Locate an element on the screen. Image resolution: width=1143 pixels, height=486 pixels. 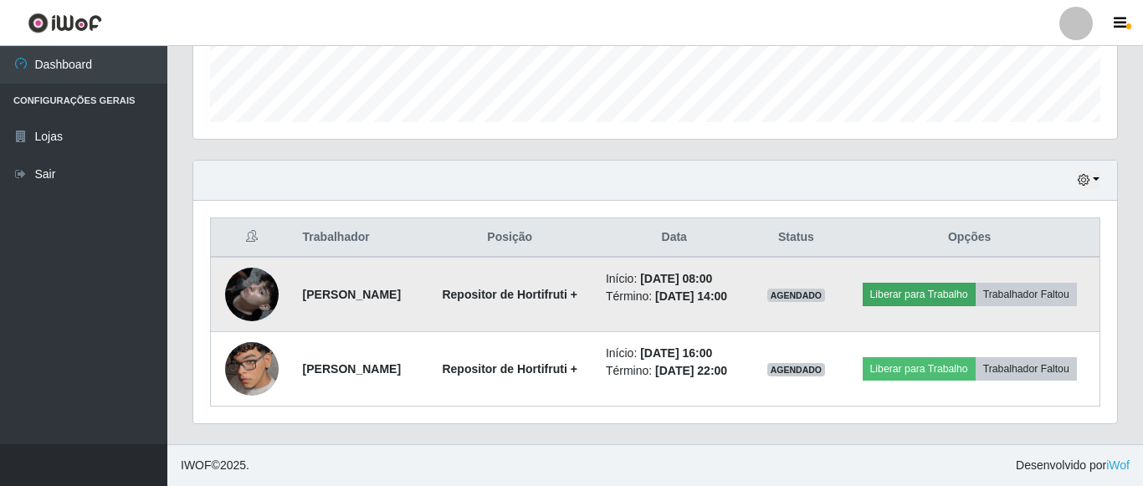
img: 1750963256706.jpeg is located at coordinates (252, 294).